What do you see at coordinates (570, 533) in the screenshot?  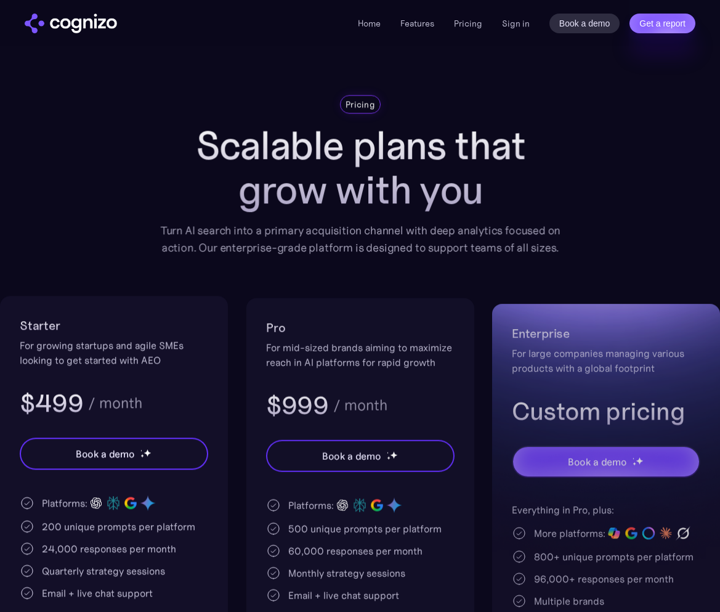 I see `div: More platforms:` at bounding box center [570, 533].